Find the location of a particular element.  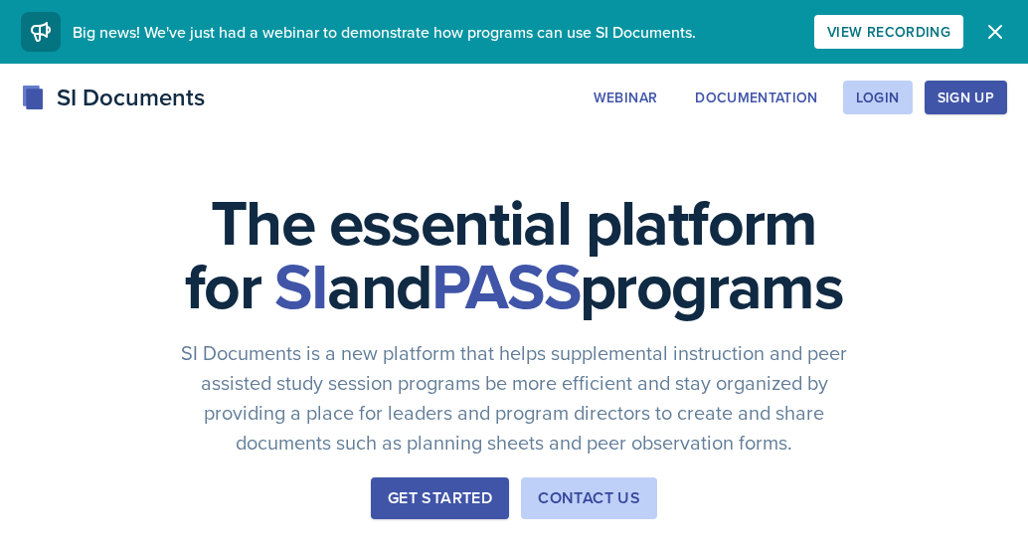

button: View Recording is located at coordinates (889, 32).